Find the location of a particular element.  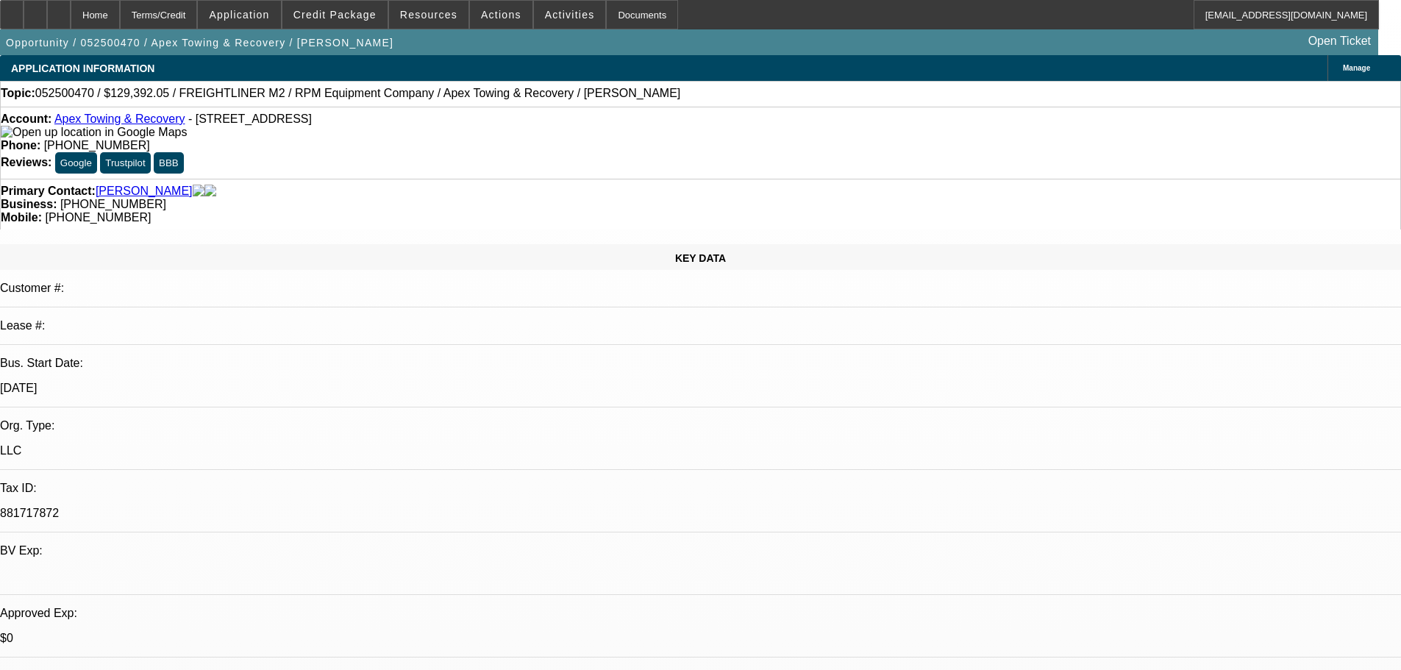

a: Apex Towing & Recovery is located at coordinates (120, 118).